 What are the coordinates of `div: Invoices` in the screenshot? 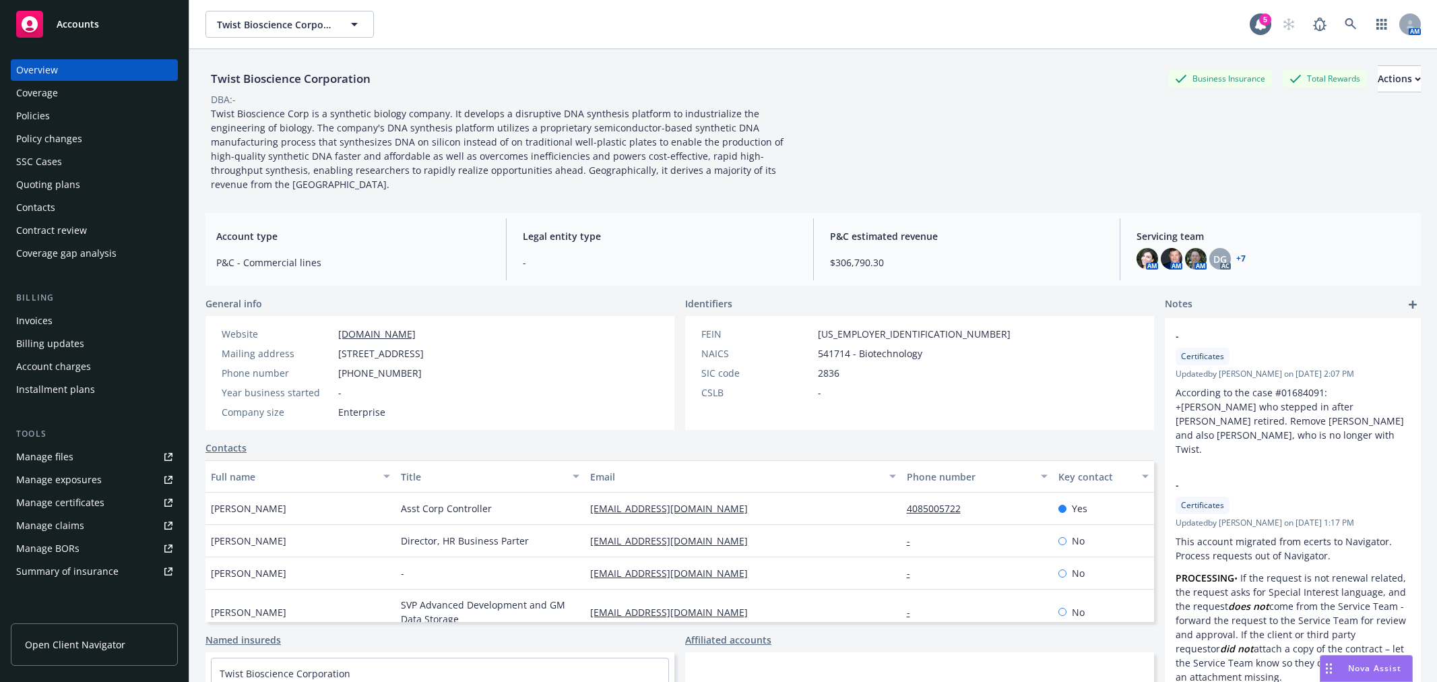 It's located at (34, 321).